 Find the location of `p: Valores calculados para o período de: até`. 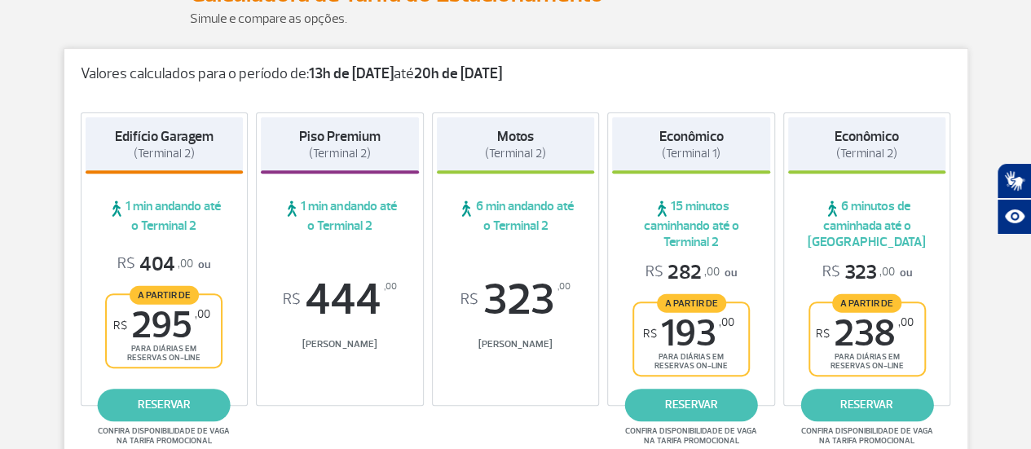

p: Valores calculados para o período de: até is located at coordinates (516, 74).